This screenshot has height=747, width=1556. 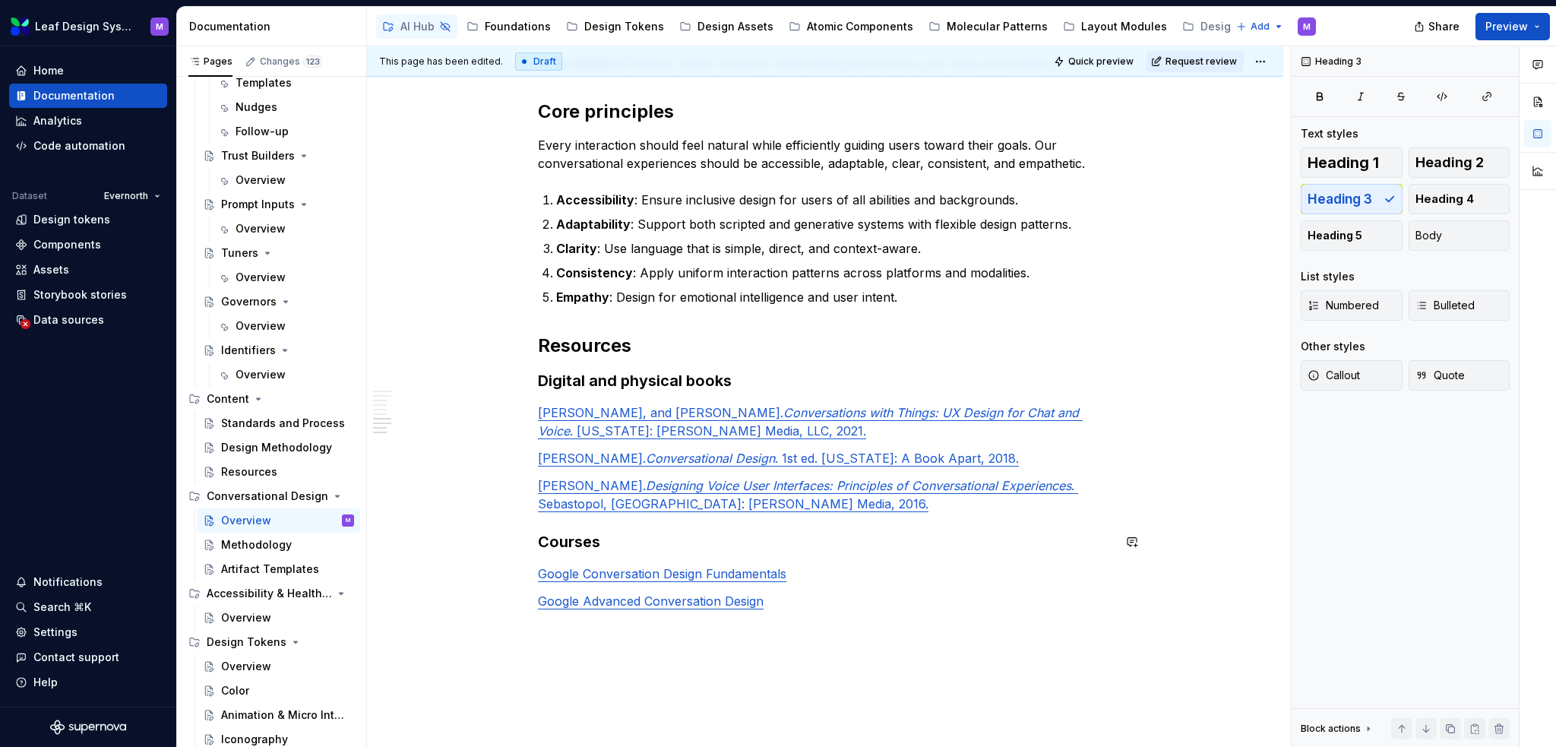 I want to click on div: Standards and Process, so click(x=283, y=423).